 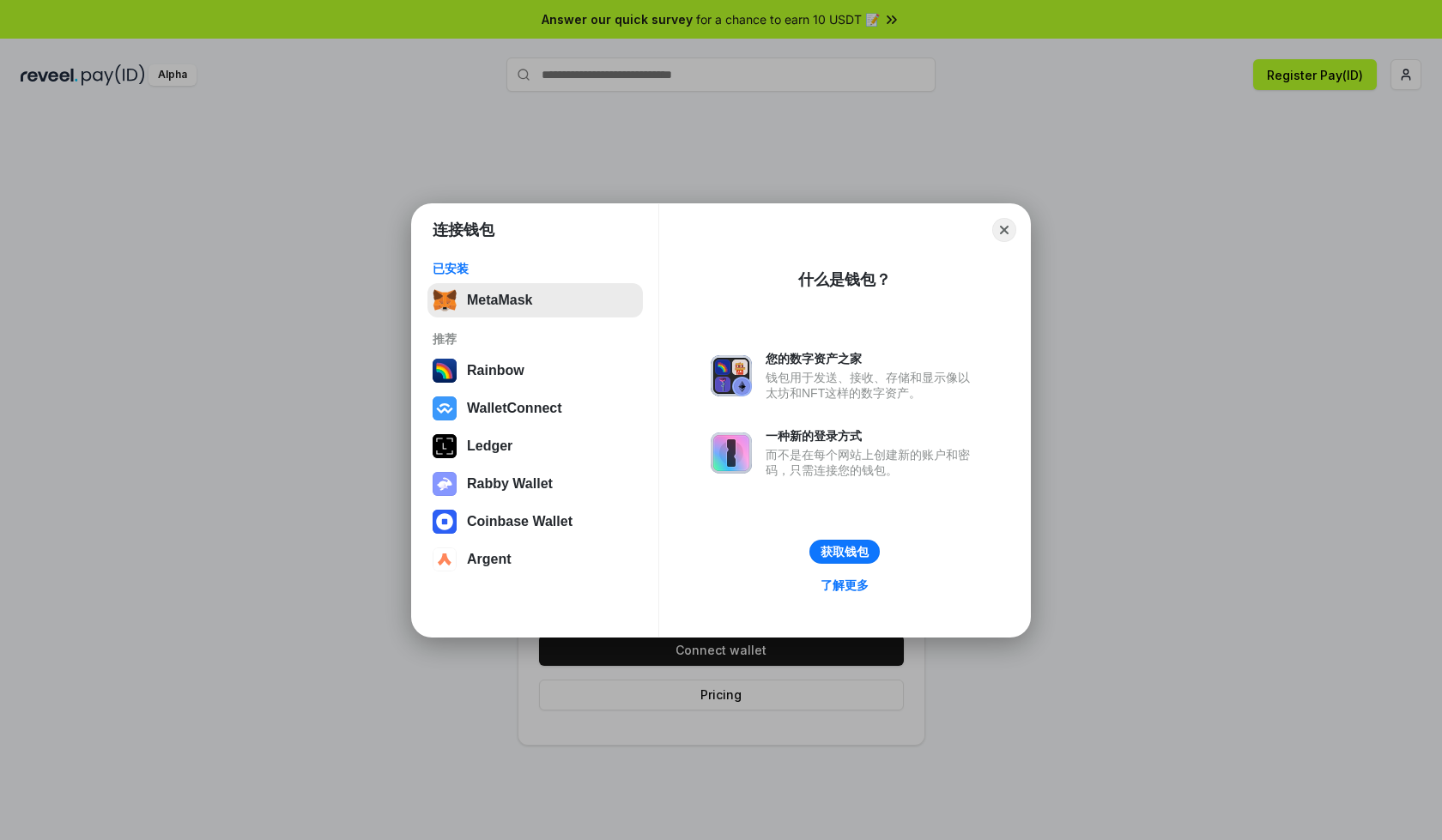 I want to click on div: 推荐, so click(x=534, y=339).